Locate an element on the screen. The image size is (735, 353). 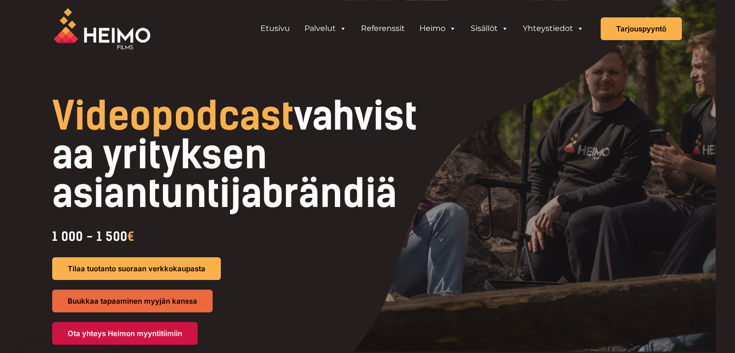
a: Ota yhteys Heimon myyntitiimiin is located at coordinates (125, 333).